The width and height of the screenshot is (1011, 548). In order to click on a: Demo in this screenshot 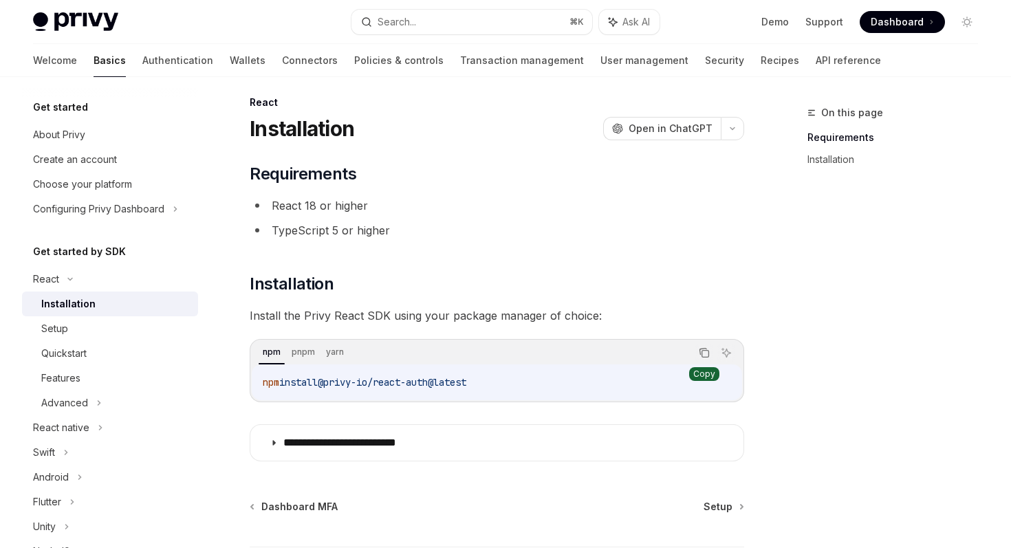, I will do `click(775, 22)`.